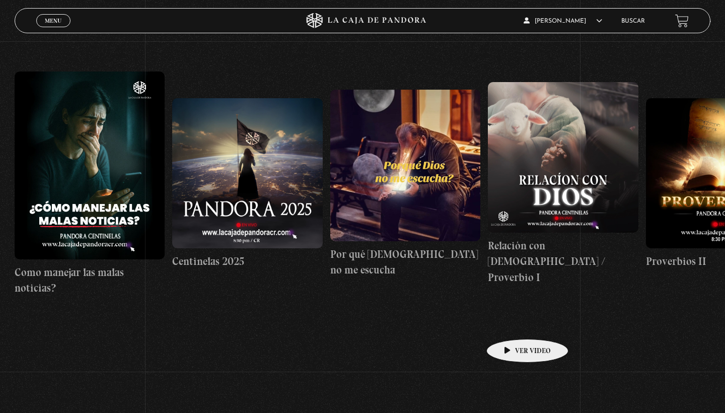  What do you see at coordinates (247, 261) in the screenshot?
I see `h4: Centinelas 2025` at bounding box center [247, 261].